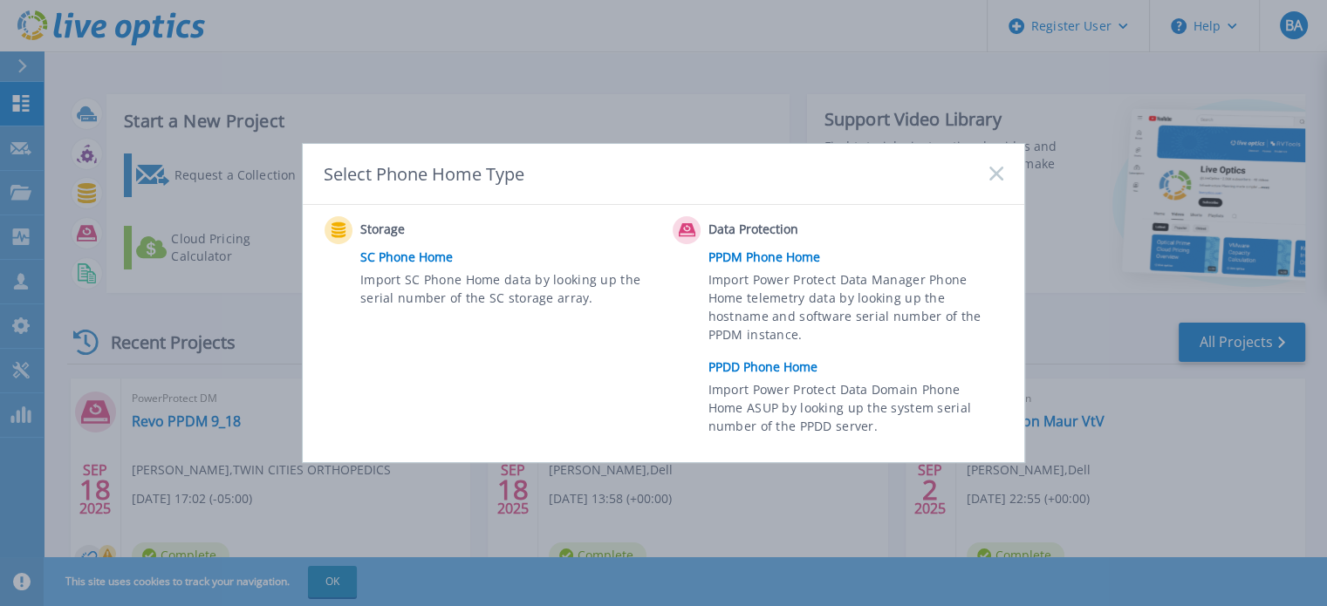 The width and height of the screenshot is (1327, 606). Describe the element at coordinates (853, 310) in the screenshot. I see `span: Import Power Protect Data Manager Phone Home telemetry data by looking up the hostname and softwa...` at that location.